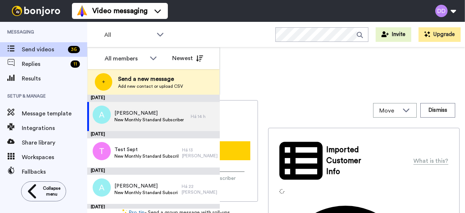 The height and width of the screenshot is (213, 465). What do you see at coordinates (150, 86) in the screenshot?
I see `span: Add new contact or upload CSV` at bounding box center [150, 86].